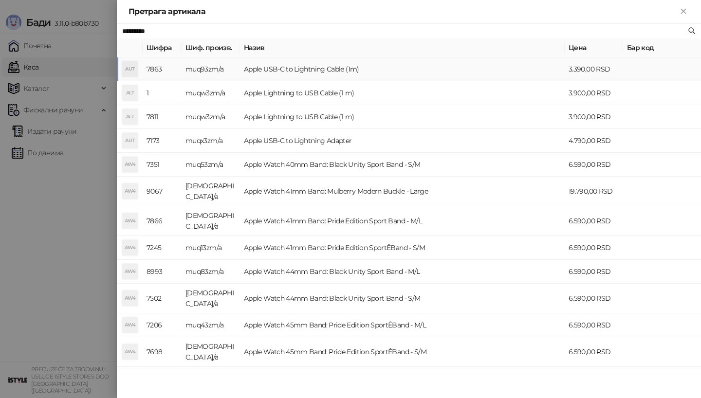 The height and width of the screenshot is (398, 701). I want to click on td: Apple Watch 41mm Band: Mulberry Modern Buckle - Large, so click(402, 191).